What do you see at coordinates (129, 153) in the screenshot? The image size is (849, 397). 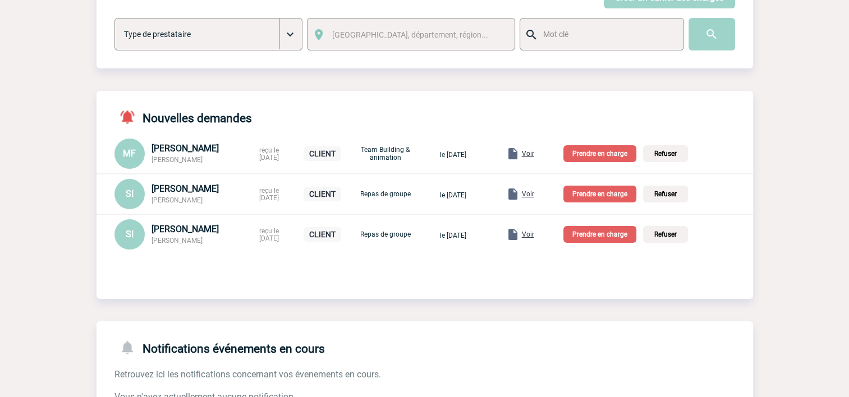 I see `span: MF` at bounding box center [129, 153].